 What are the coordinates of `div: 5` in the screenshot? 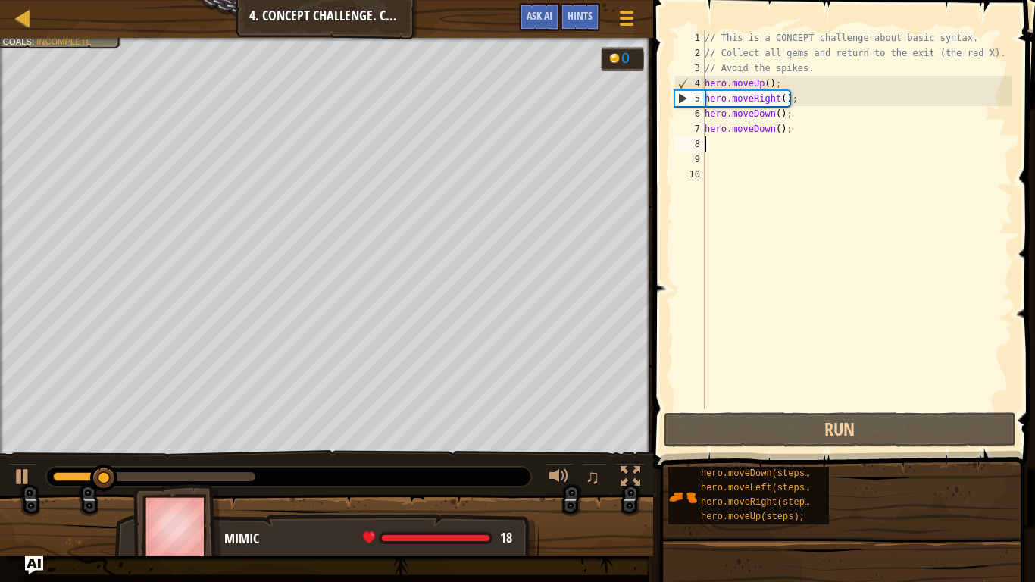 It's located at (689, 98).